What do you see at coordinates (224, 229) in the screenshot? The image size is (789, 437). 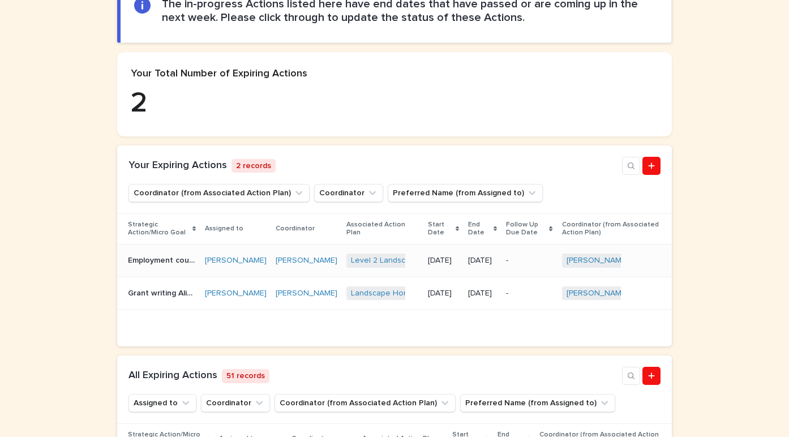 I see `p: Assigned to` at bounding box center [224, 229].